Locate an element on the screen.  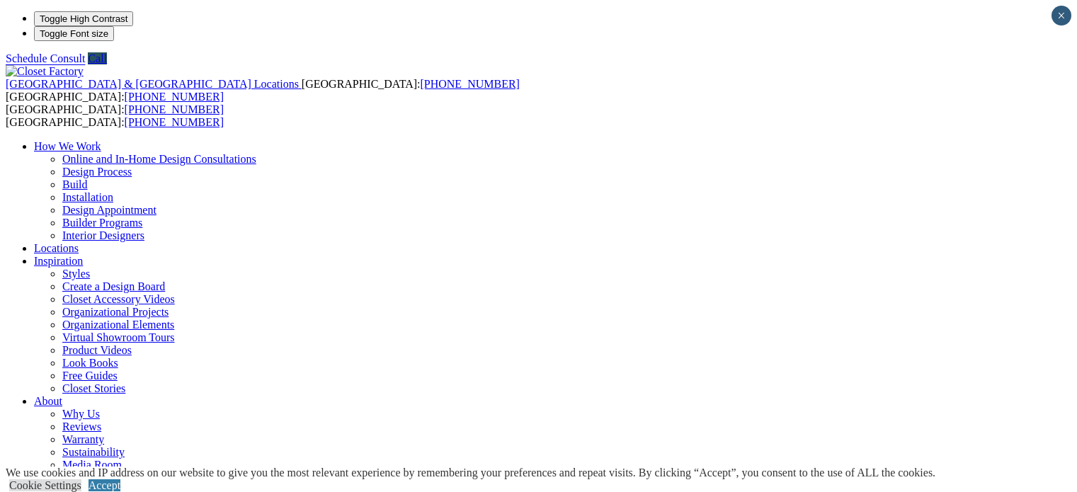
a: Organizational Projects is located at coordinates (115, 312).